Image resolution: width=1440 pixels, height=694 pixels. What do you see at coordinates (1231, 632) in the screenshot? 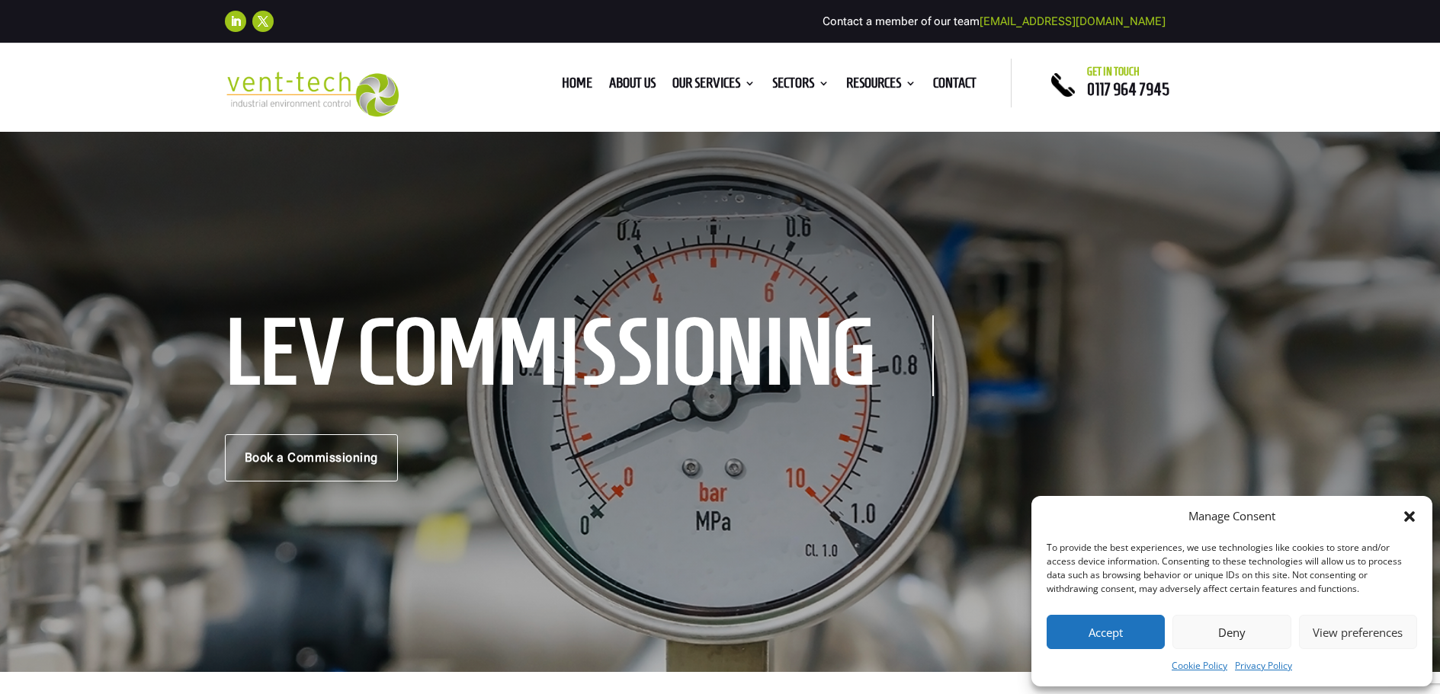
I see `button: Deny` at bounding box center [1231, 632].